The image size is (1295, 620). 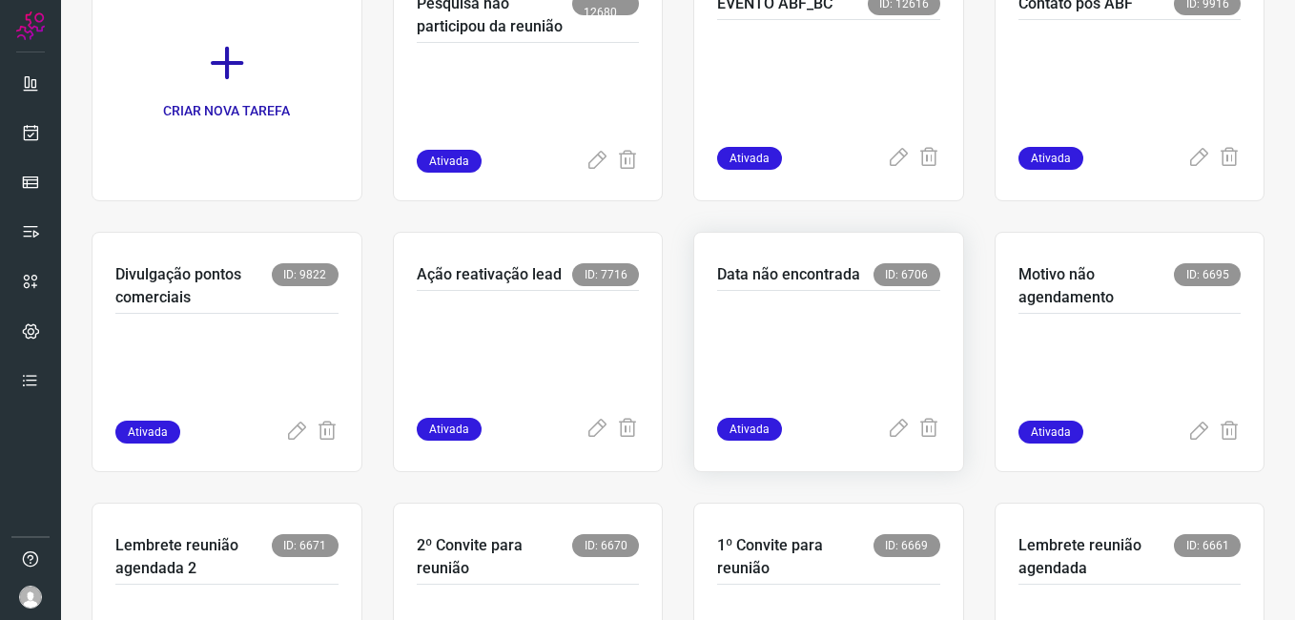 I want to click on p: CRIAR NOVA TAREFA, so click(x=226, y=111).